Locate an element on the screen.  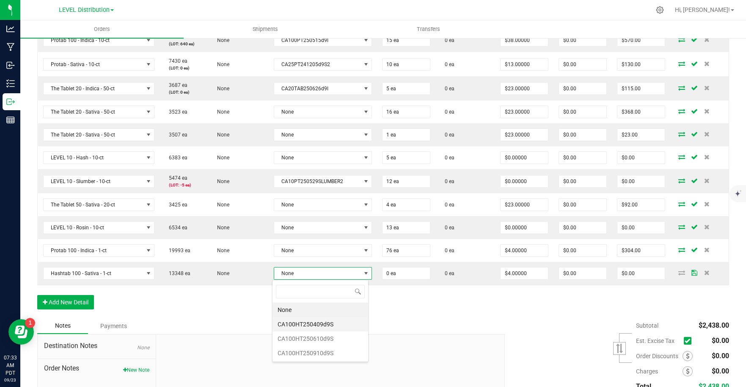
inline-svg: Manufacturing is located at coordinates (11, 47).